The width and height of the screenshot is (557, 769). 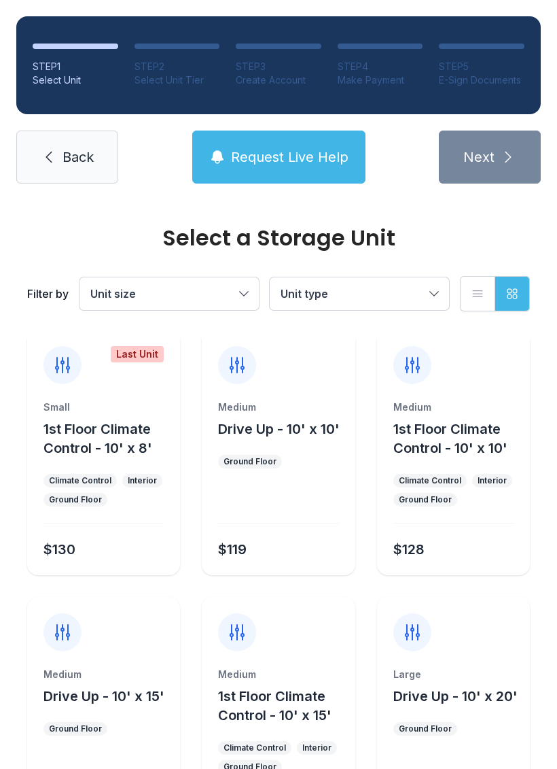 What do you see at coordinates (283, 706) in the screenshot?
I see `button: 1st Floor Climate Control - 10' x 15'` at bounding box center [283, 706].